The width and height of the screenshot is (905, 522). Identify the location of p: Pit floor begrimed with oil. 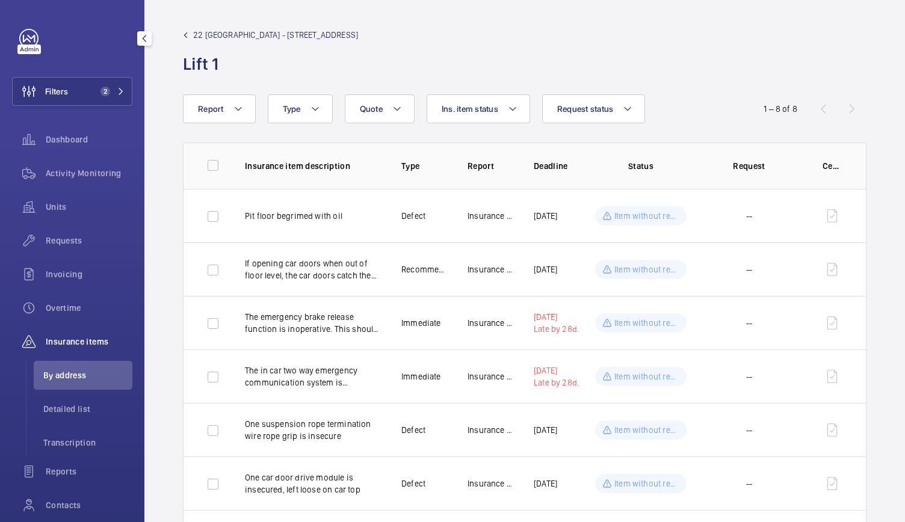
(313, 216).